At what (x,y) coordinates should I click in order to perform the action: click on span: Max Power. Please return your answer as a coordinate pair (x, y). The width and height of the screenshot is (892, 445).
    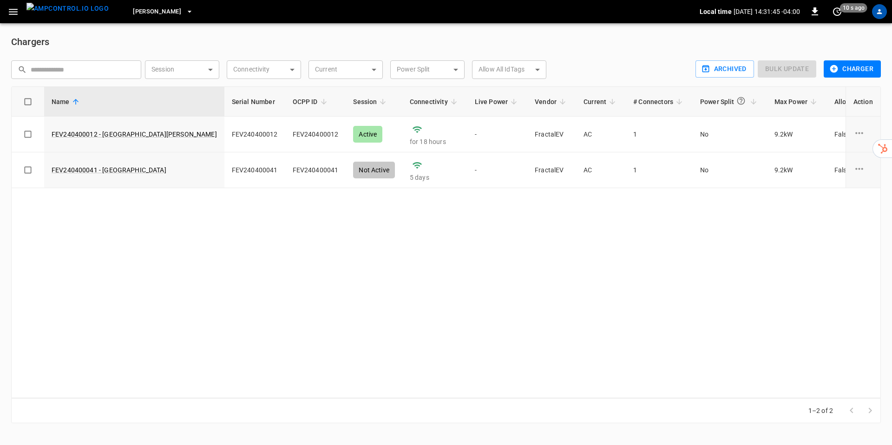
    Looking at the image, I should click on (797, 102).